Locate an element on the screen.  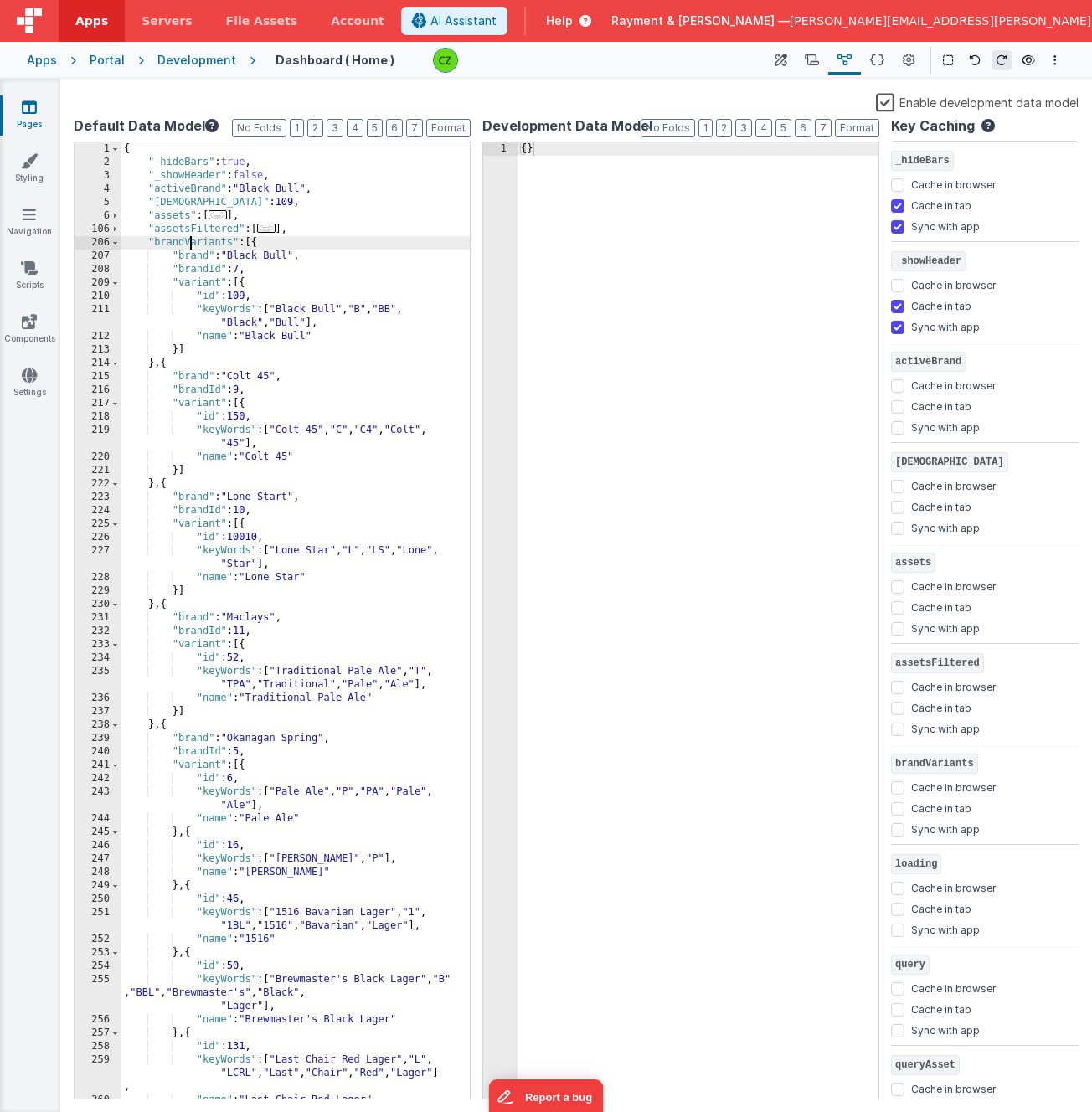
div: 220 is located at coordinates (97, 457).